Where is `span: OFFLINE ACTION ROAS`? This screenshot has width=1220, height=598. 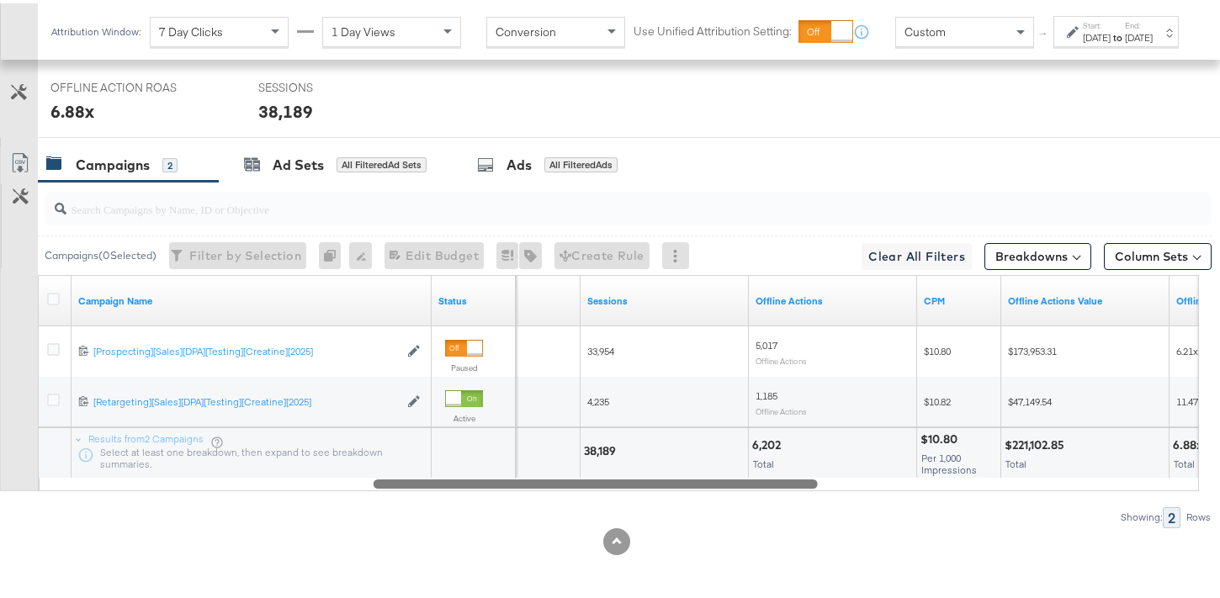
span: OFFLINE ACTION ROAS is located at coordinates (114, 84).